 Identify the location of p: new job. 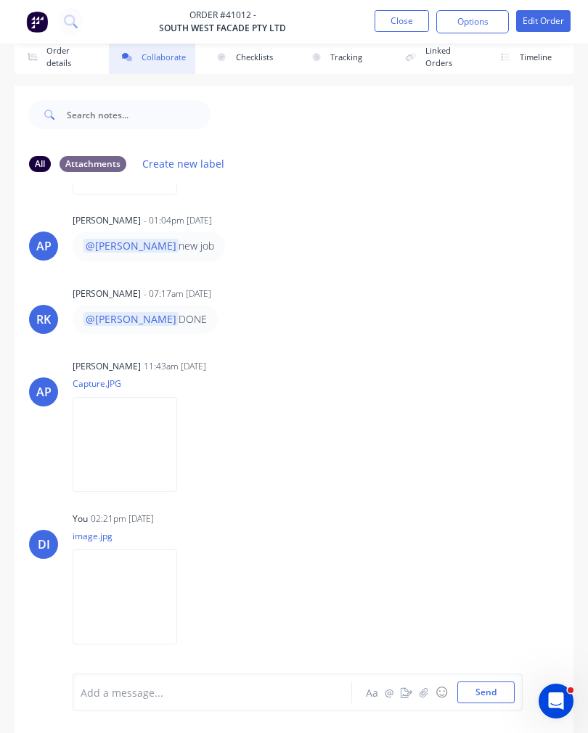
(149, 246).